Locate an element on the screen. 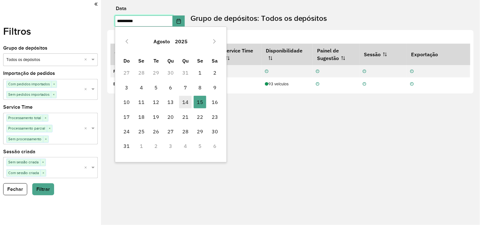  button: Previous Month is located at coordinates (127, 41).